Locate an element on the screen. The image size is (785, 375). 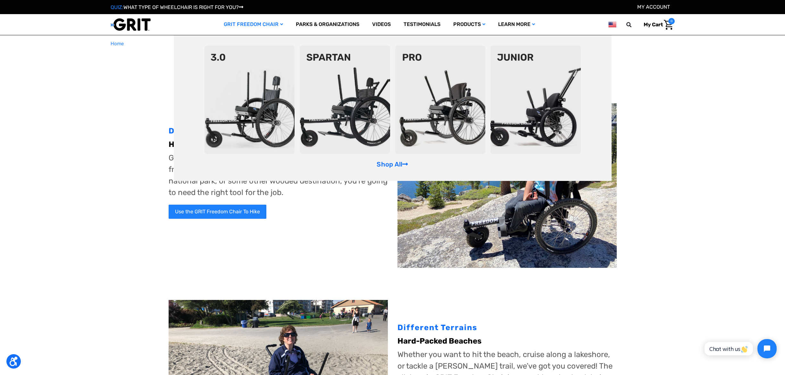
img: pro-chair.png is located at coordinates (441, 100).